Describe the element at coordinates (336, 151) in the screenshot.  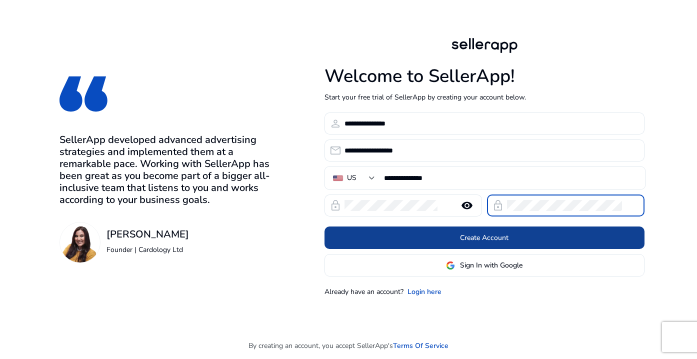
I see `span: email` at that location.